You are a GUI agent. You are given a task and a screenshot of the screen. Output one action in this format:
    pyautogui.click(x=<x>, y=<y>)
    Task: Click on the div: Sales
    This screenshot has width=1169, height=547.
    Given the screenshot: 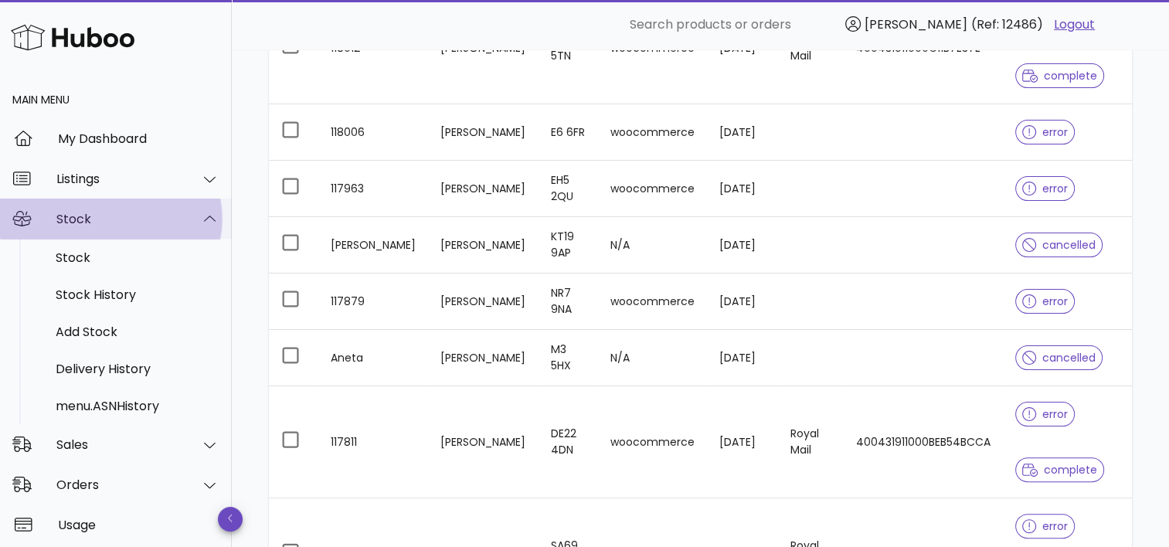 What is the action you would take?
    pyautogui.click(x=119, y=444)
    